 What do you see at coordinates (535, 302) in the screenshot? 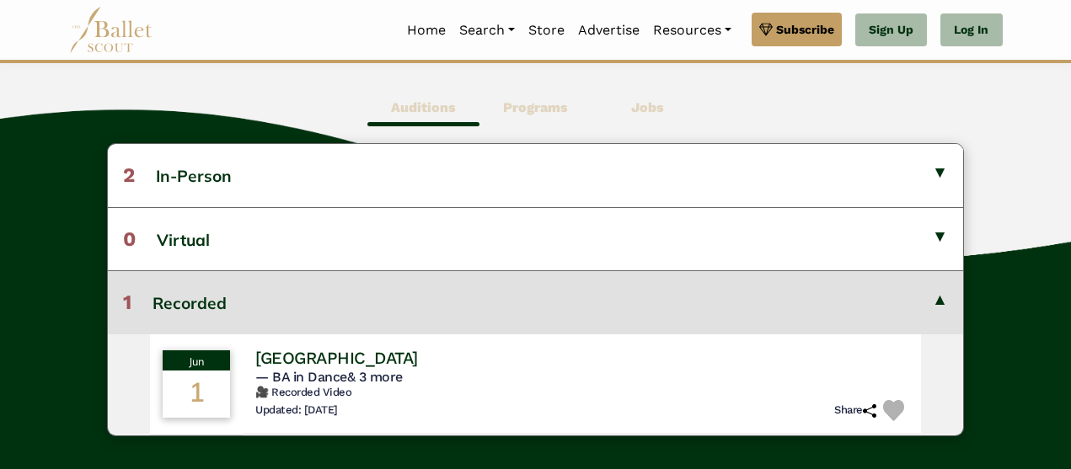
I see `button: 1Recorded` at bounding box center [535, 302].